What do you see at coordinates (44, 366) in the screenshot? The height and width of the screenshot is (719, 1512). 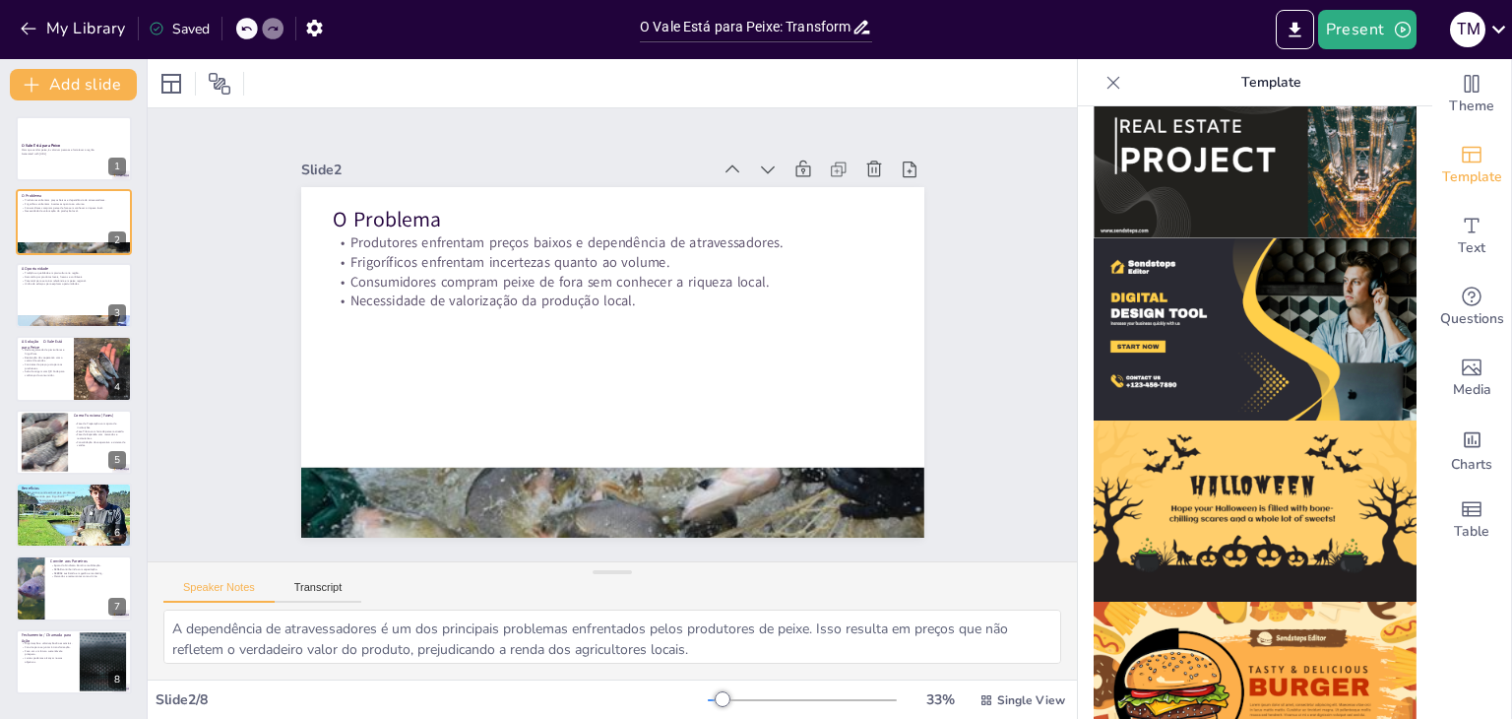 I see `p: Contratos de preço justo para os produtores.` at bounding box center [44, 366].